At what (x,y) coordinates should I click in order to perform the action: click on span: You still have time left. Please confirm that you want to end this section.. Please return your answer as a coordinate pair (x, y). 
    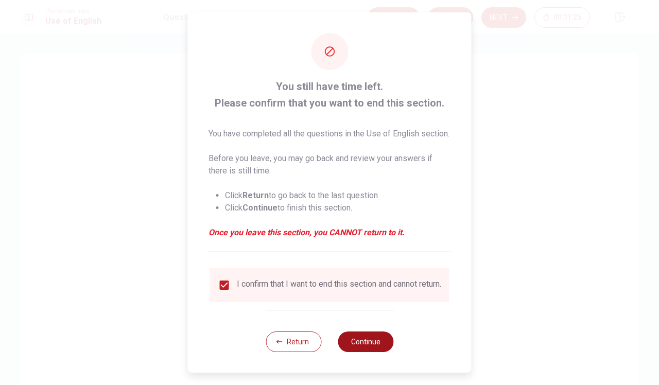
    Looking at the image, I should click on (329, 95).